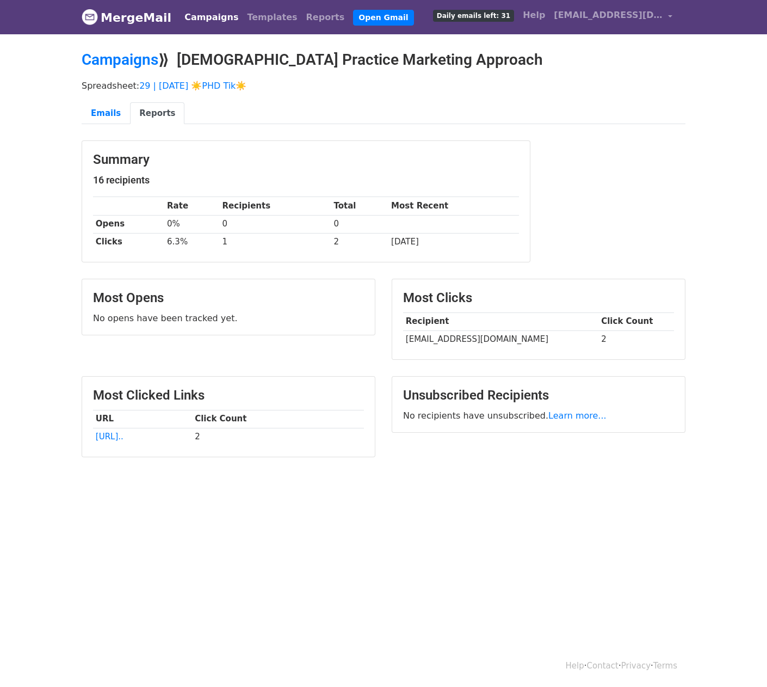  Describe the element at coordinates (740, 661) in the screenshot. I see `div: Chat Widget` at that location.